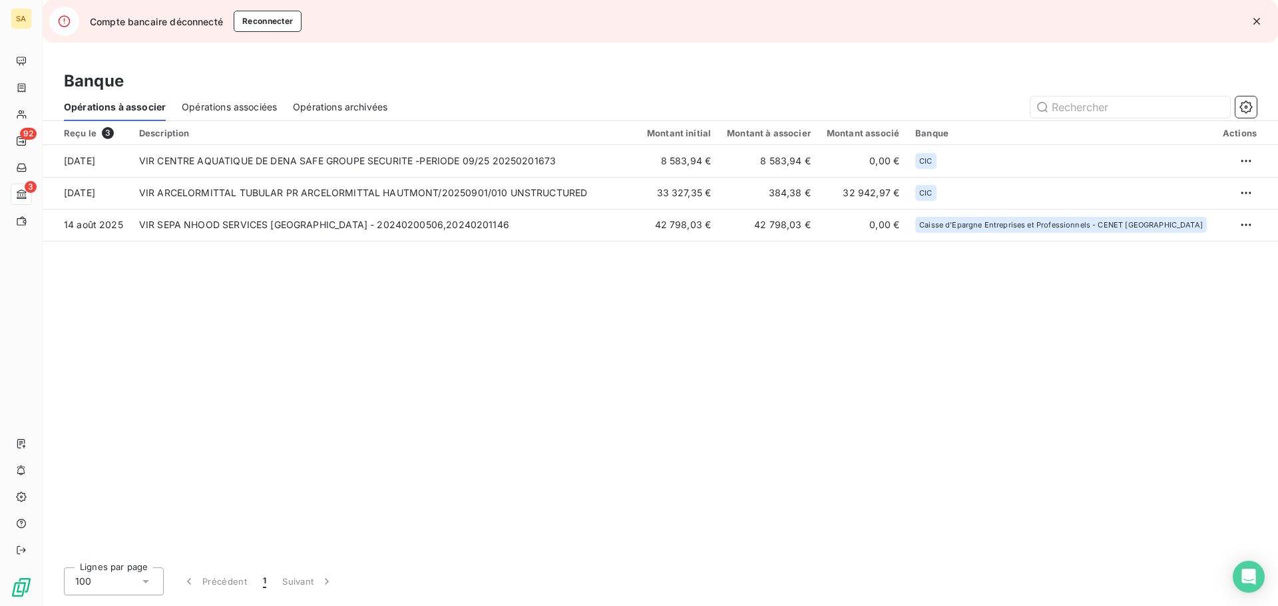 The height and width of the screenshot is (606, 1278). What do you see at coordinates (340, 107) in the screenshot?
I see `span: Opérations archivées` at bounding box center [340, 107].